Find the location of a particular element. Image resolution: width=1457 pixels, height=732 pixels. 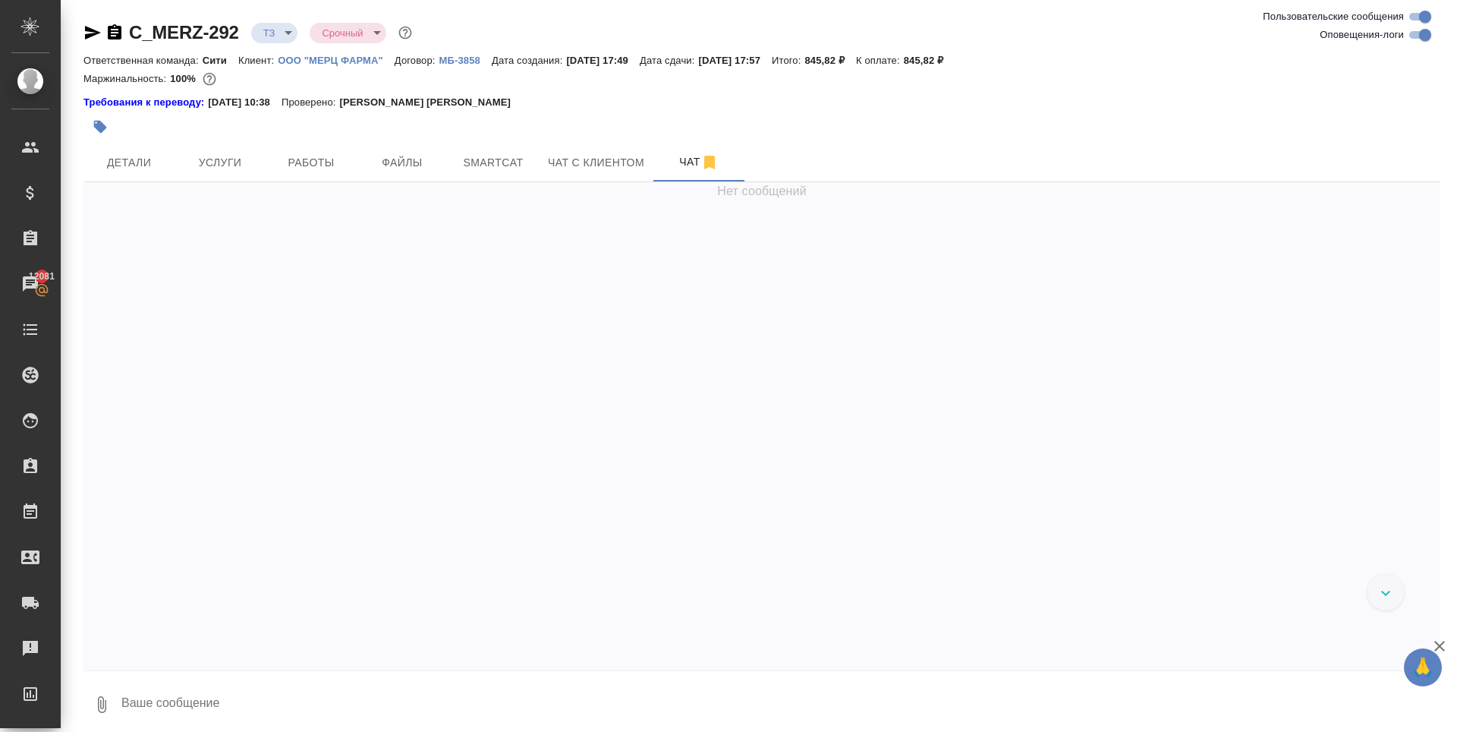

p: Договор: is located at coordinates (417, 60).